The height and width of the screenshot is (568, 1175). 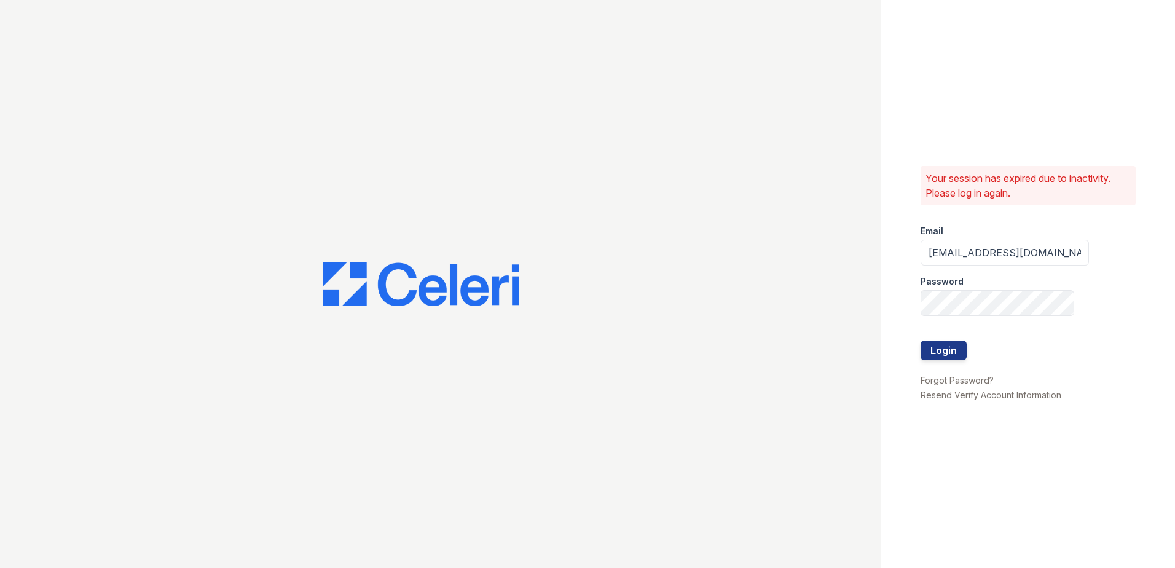 I want to click on a: Resend Verify Account Information, so click(x=991, y=395).